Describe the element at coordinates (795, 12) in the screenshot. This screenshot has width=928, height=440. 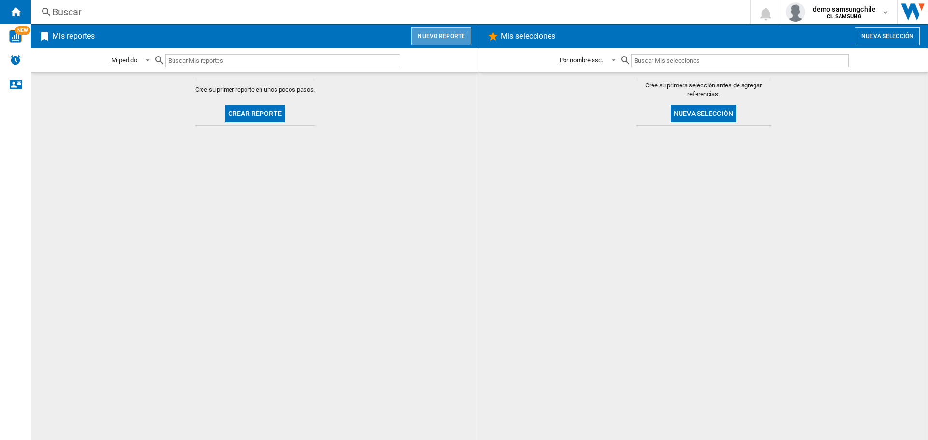
I see `img: profile.jpg` at that location.